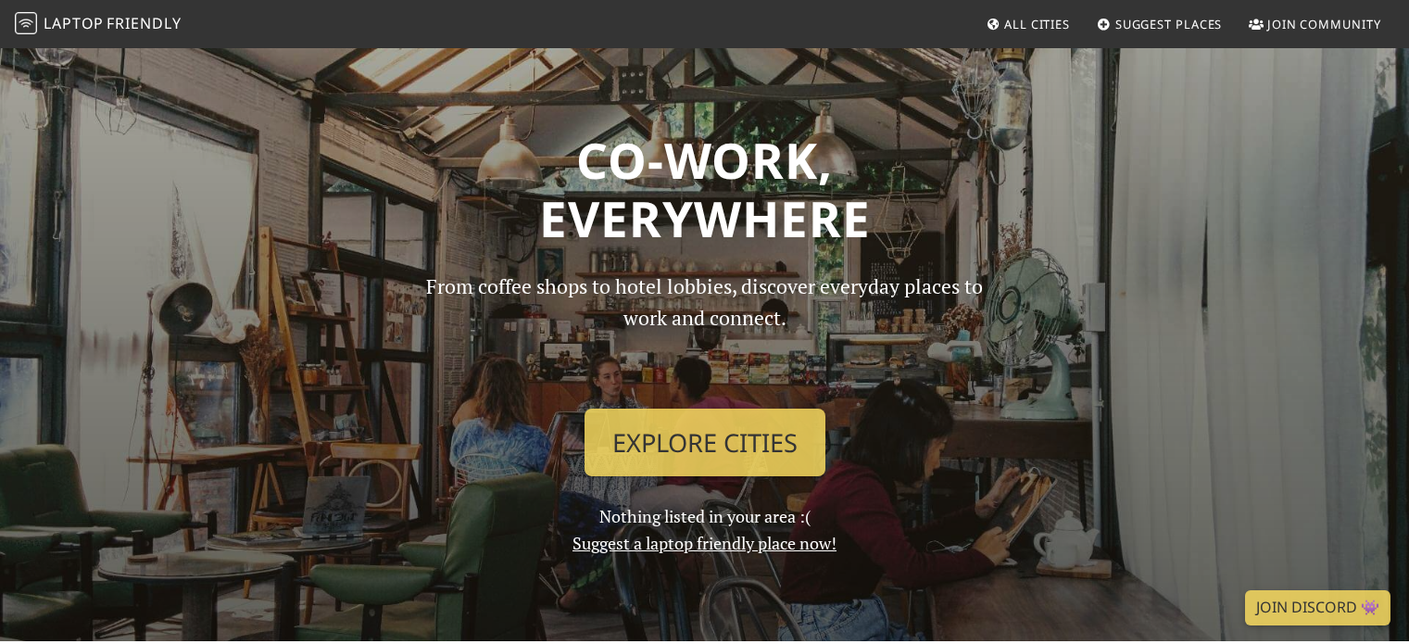 Image resolution: width=1409 pixels, height=644 pixels. Describe the element at coordinates (144, 23) in the screenshot. I see `span: Friendly` at that location.